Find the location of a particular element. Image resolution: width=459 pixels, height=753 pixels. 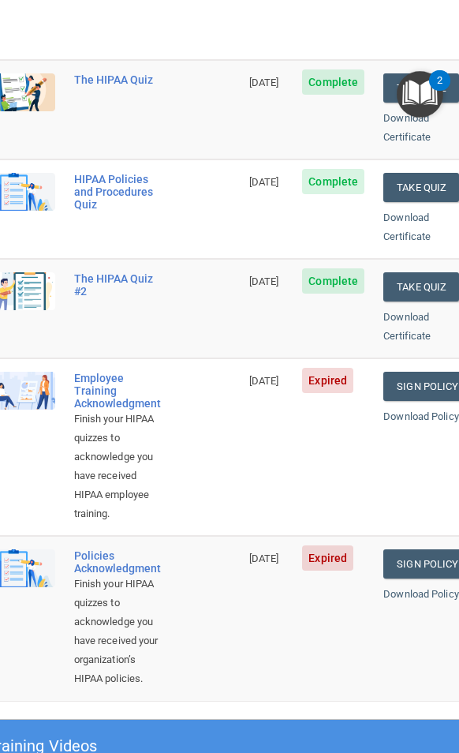

button: Open Resource Center, 2 new notifications is located at coordinates (420, 94).